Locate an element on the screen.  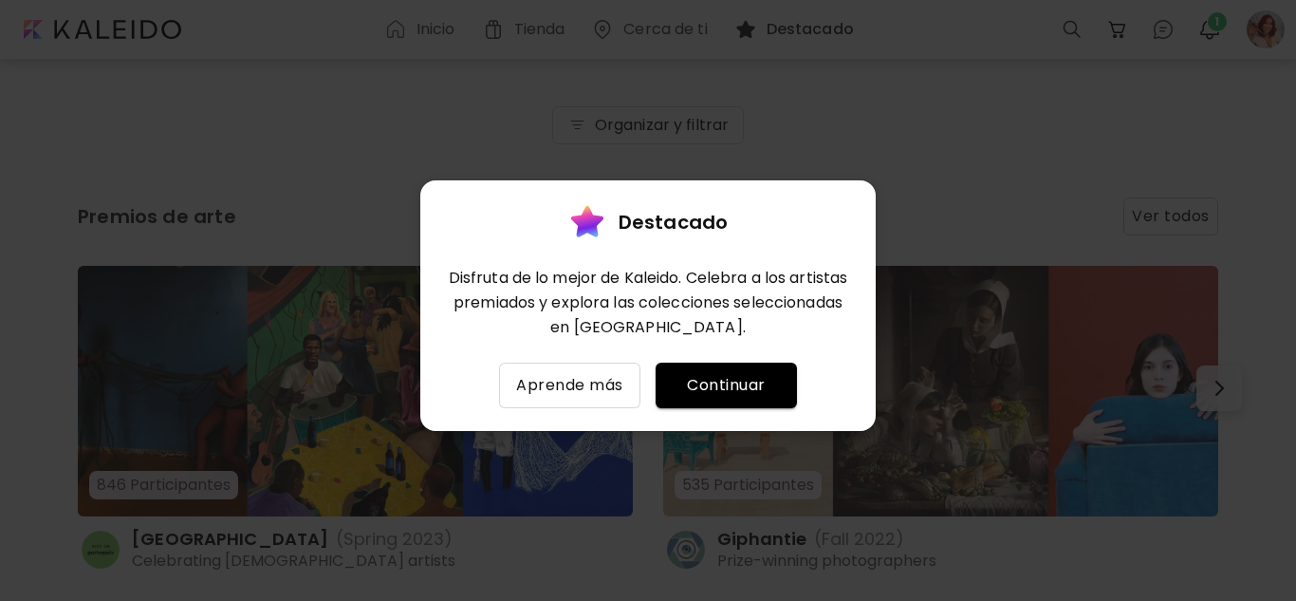
button: Continuar is located at coordinates (726, 385).